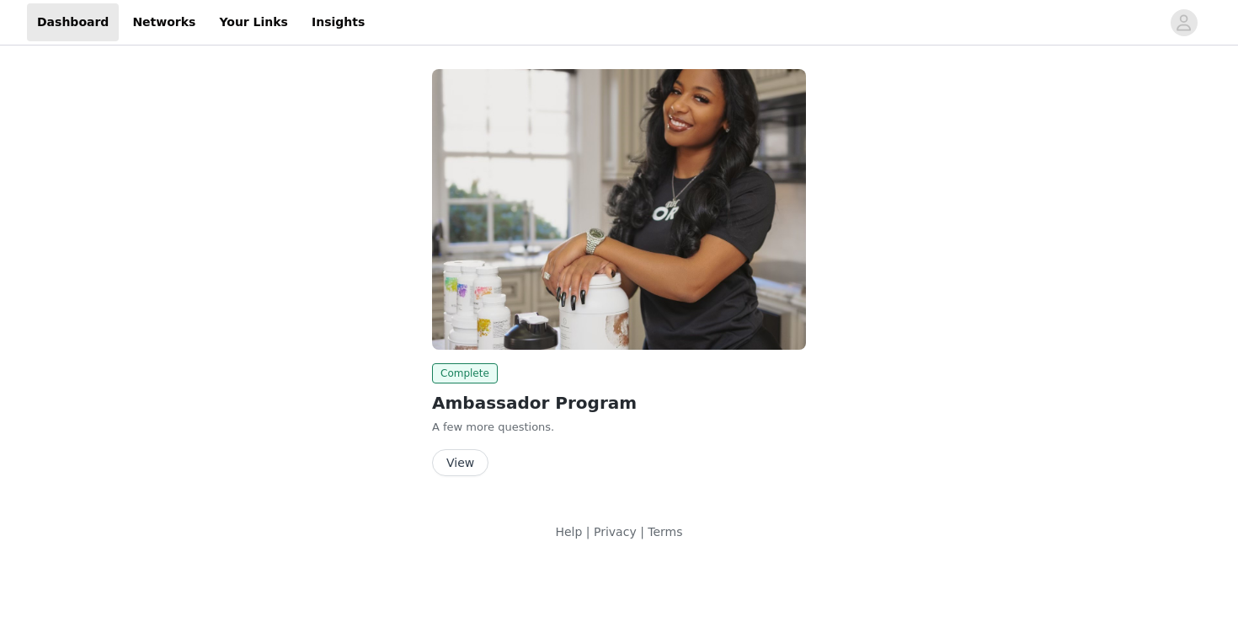 Image resolution: width=1238 pixels, height=638 pixels. I want to click on a: Your Links, so click(254, 22).